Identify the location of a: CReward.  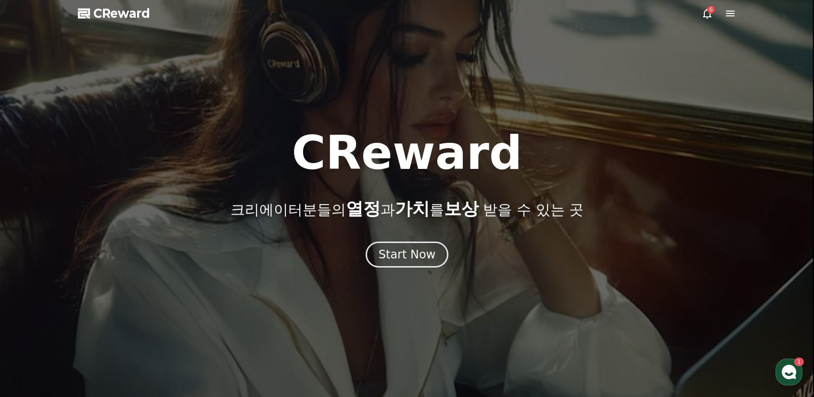
(114, 13).